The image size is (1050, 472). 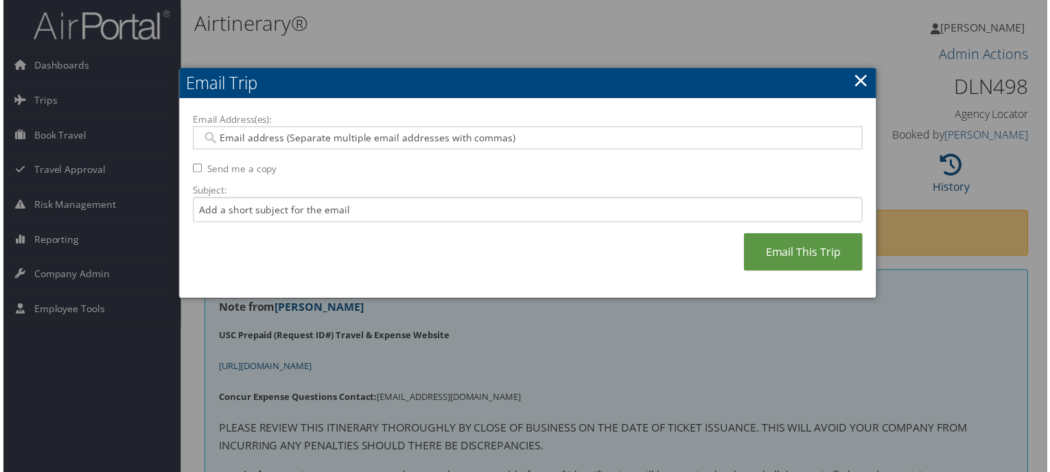 What do you see at coordinates (805, 253) in the screenshot?
I see `a: Email This Trip` at bounding box center [805, 253].